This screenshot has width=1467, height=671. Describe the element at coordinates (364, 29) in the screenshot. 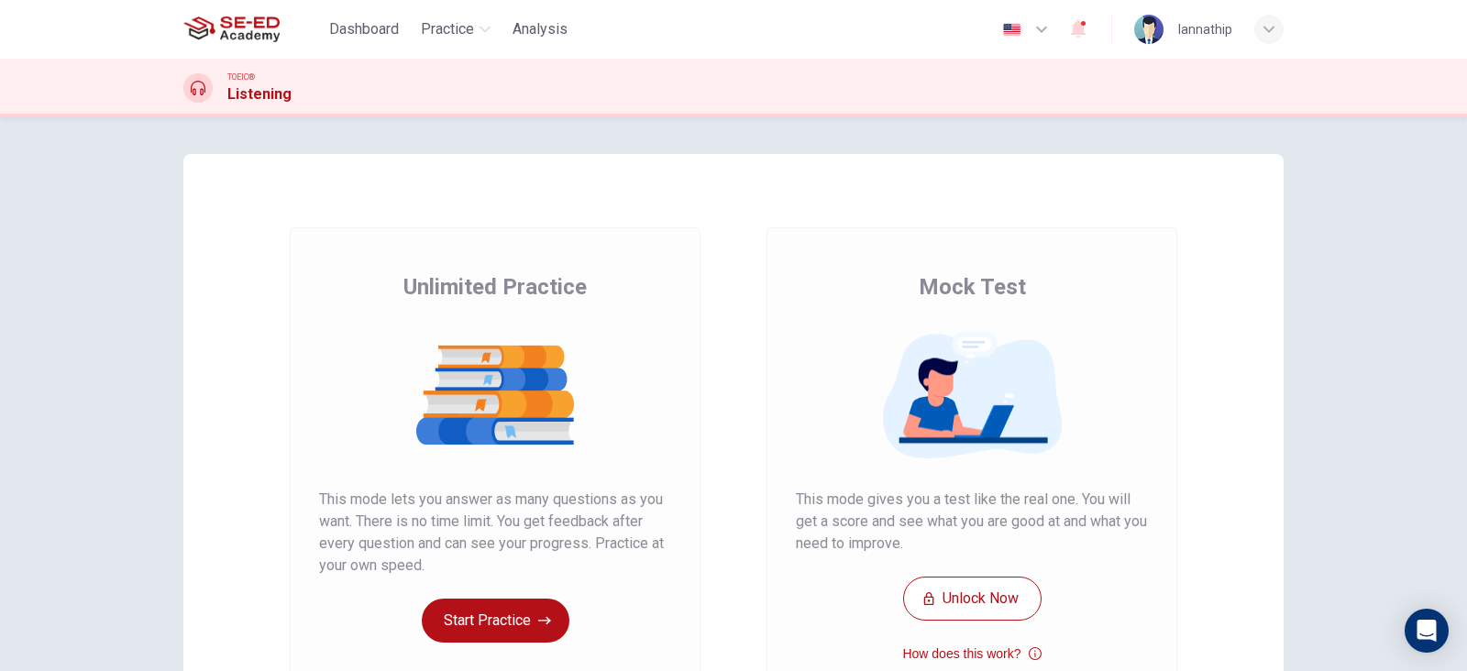

I see `button: Dashboard` at that location.